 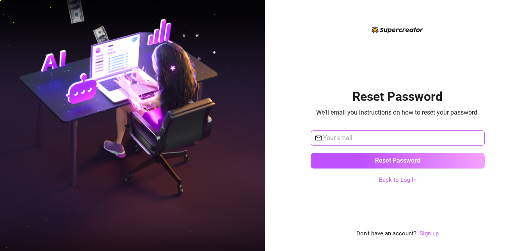 I want to click on span: Reset Password, so click(x=398, y=160).